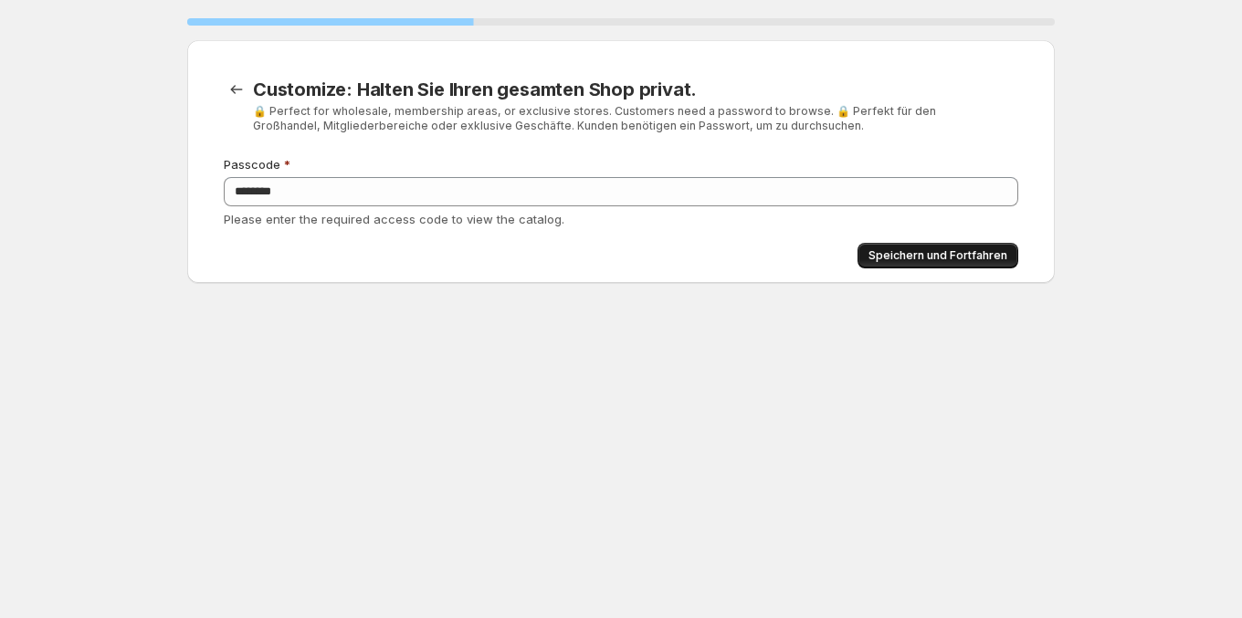 The width and height of the screenshot is (1242, 618). Describe the element at coordinates (938, 256) in the screenshot. I see `span: Speichern und Fortfahren` at that location.